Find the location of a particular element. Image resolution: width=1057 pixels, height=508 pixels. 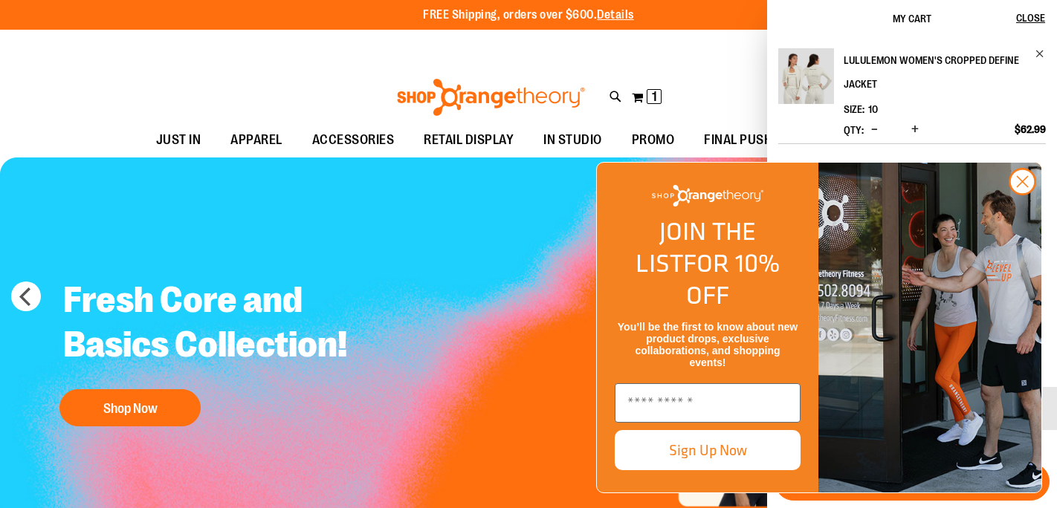

li: Product is located at coordinates (912, 96).